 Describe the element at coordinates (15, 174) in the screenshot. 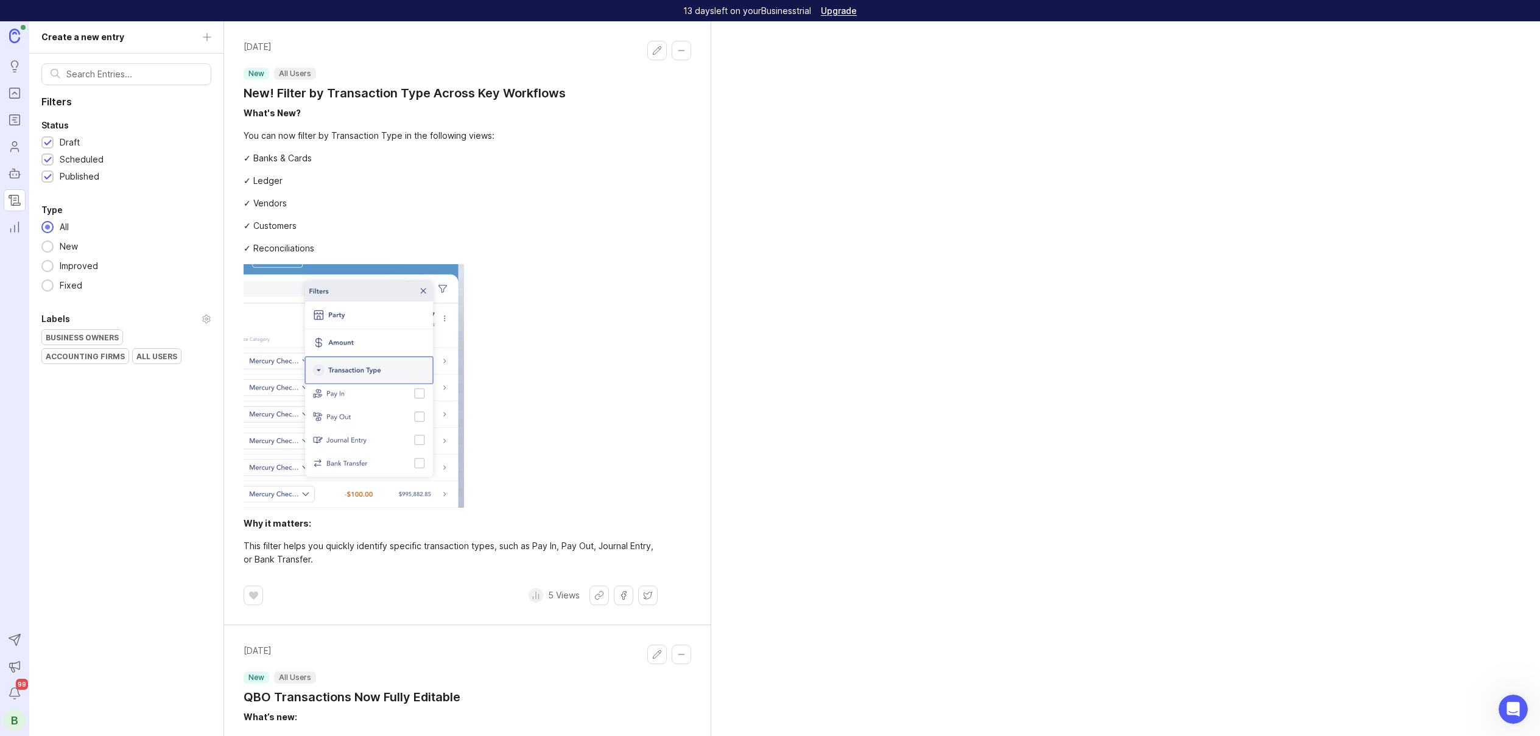

I see `a: Autopilot` at that location.